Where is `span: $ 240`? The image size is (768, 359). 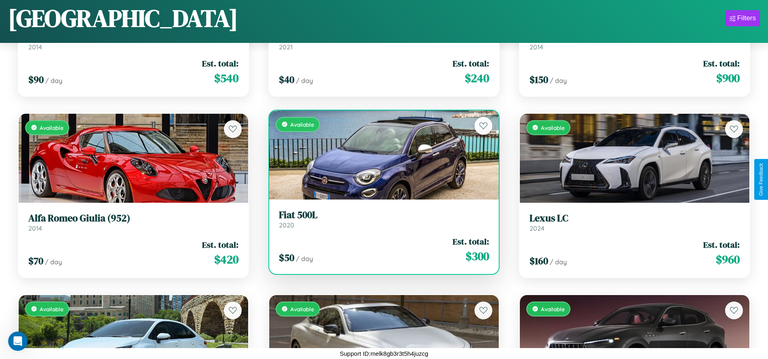 span: $ 240 is located at coordinates (477, 78).